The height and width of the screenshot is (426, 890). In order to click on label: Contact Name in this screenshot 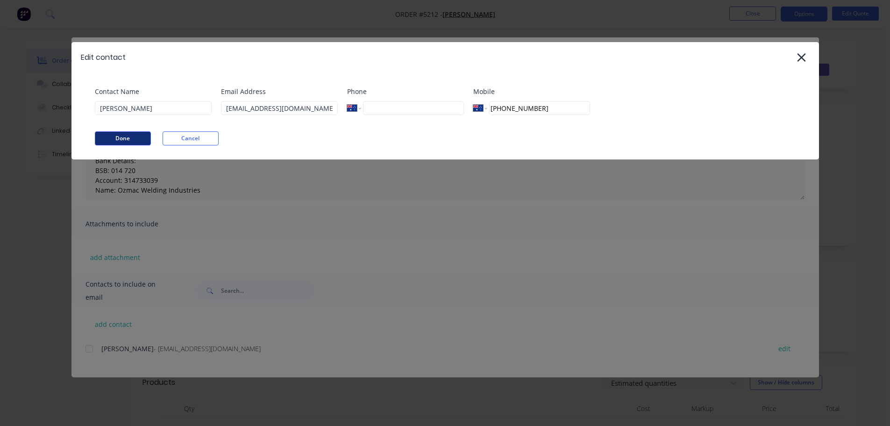, I will do `click(153, 91)`.